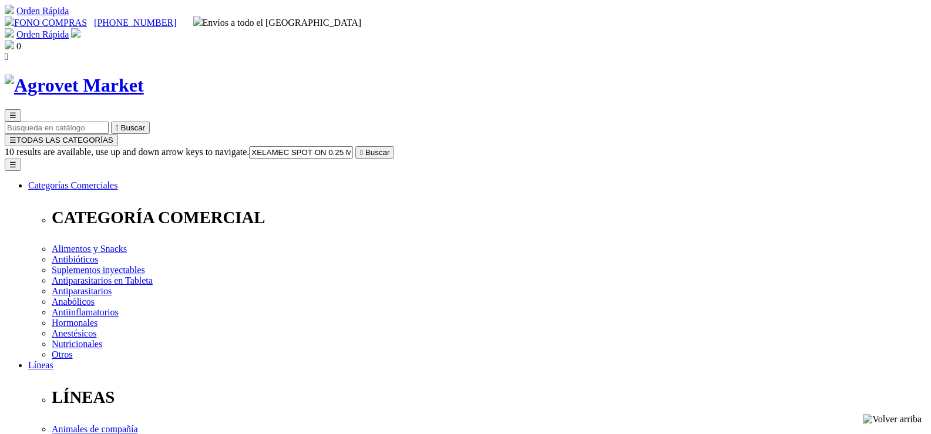  I want to click on span: Antibióticos, so click(75, 259).